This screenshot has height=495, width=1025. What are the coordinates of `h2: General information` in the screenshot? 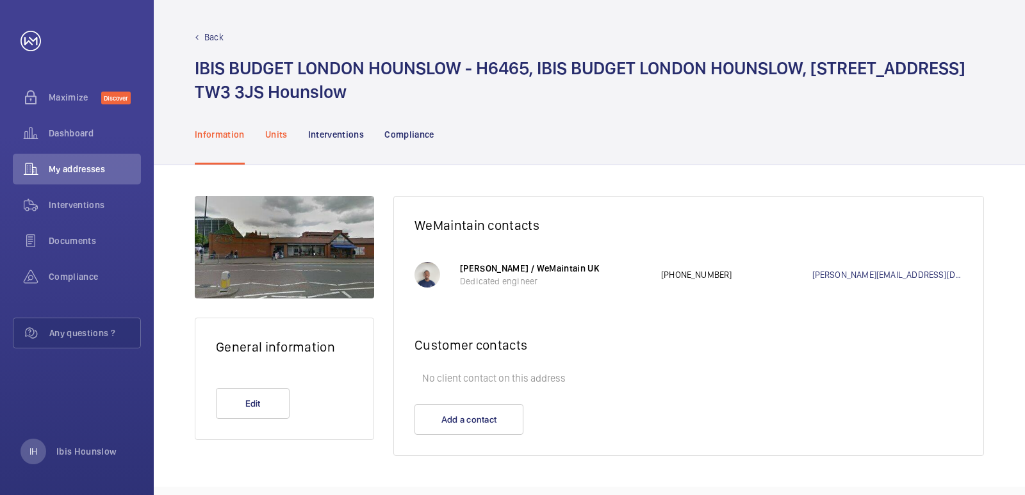 It's located at (284, 346).